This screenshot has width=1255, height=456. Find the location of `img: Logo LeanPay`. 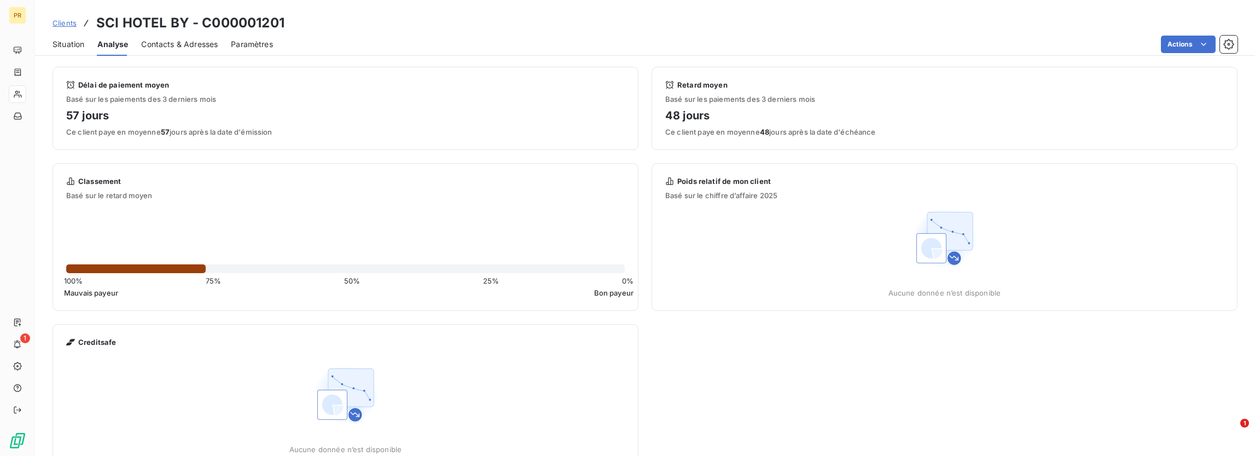

img: Logo LeanPay is located at coordinates (18, 440).